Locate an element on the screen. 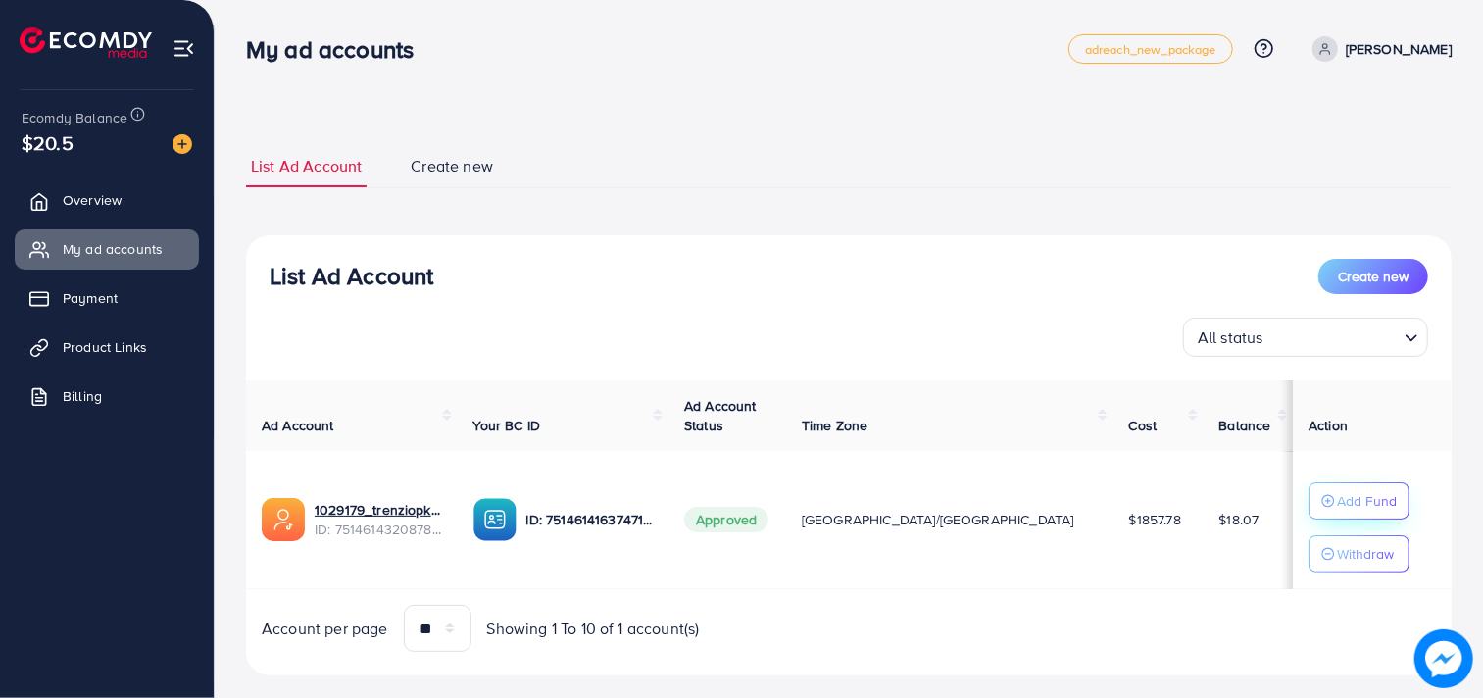  span: Payment is located at coordinates (90, 298).